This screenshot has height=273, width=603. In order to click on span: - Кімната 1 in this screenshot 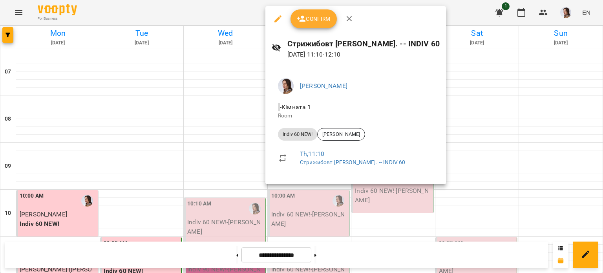, I will do `click(295, 107)`.